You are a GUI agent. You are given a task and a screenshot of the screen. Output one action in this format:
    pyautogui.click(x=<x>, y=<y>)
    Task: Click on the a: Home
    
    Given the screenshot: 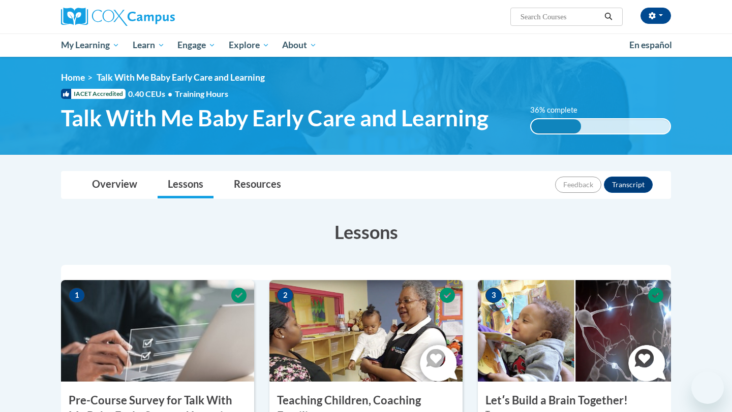 What is the action you would take?
    pyautogui.click(x=73, y=77)
    